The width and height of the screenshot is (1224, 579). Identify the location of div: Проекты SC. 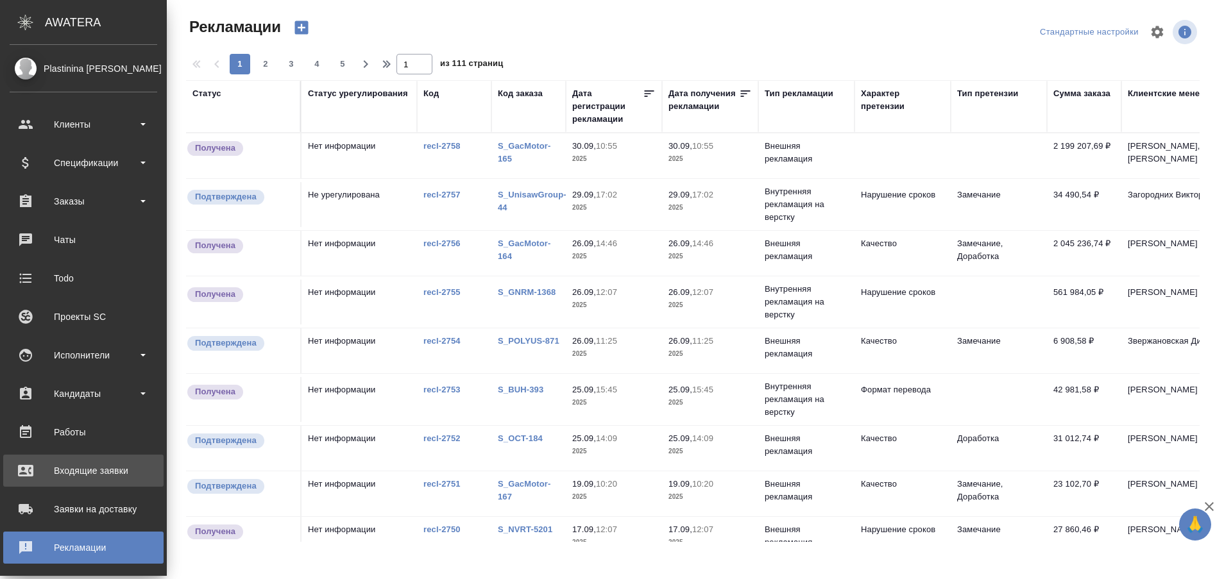
(83, 317).